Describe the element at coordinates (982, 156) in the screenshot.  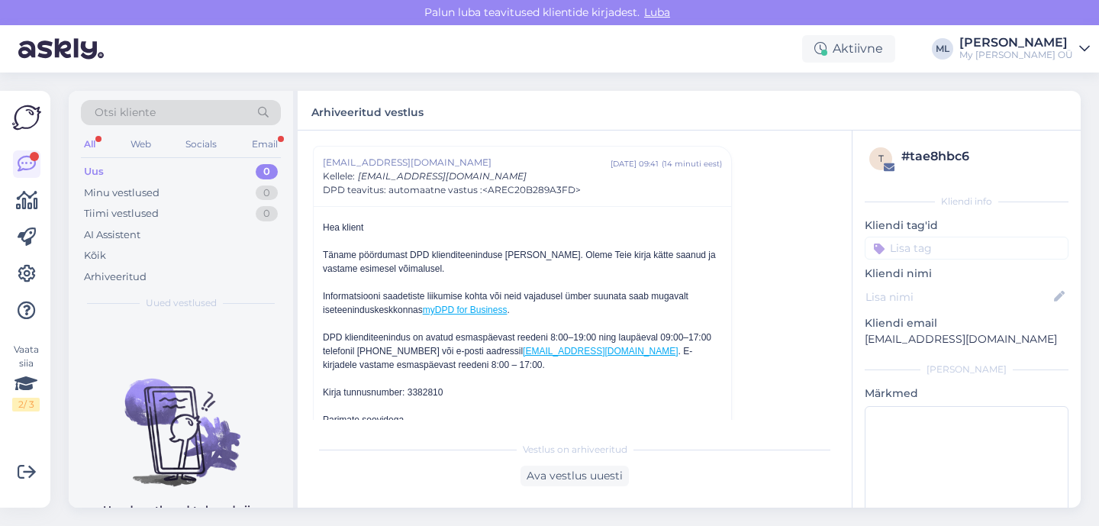
I see `div: # tae8hbc6` at that location.